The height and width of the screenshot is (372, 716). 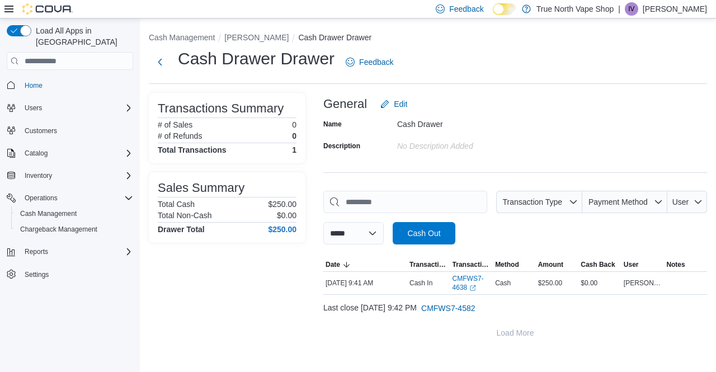 I want to click on span: Dark Mode, so click(x=493, y=15).